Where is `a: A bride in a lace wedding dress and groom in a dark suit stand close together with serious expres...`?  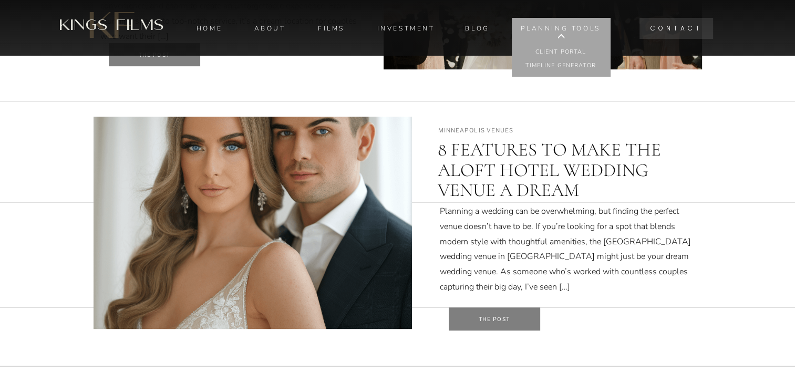 a: A bride in a lace wedding dress and groom in a dark suit stand close together with serious expres... is located at coordinates (253, 223).